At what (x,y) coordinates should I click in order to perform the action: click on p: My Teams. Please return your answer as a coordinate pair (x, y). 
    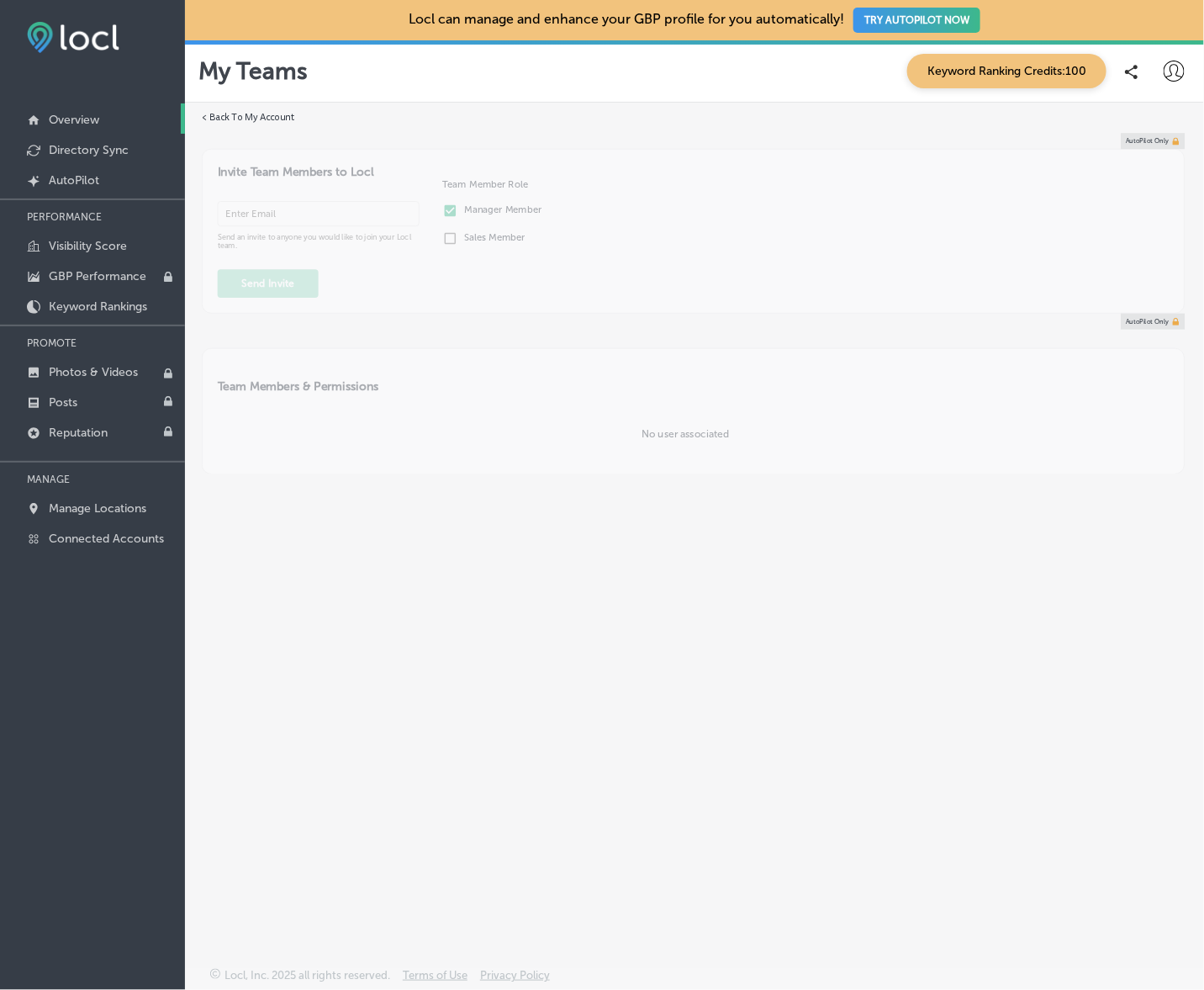
    Looking at the image, I should click on (253, 71).